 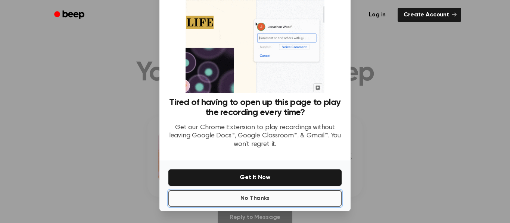 What do you see at coordinates (255, 178) in the screenshot?
I see `button: Get It Now` at bounding box center [255, 178].